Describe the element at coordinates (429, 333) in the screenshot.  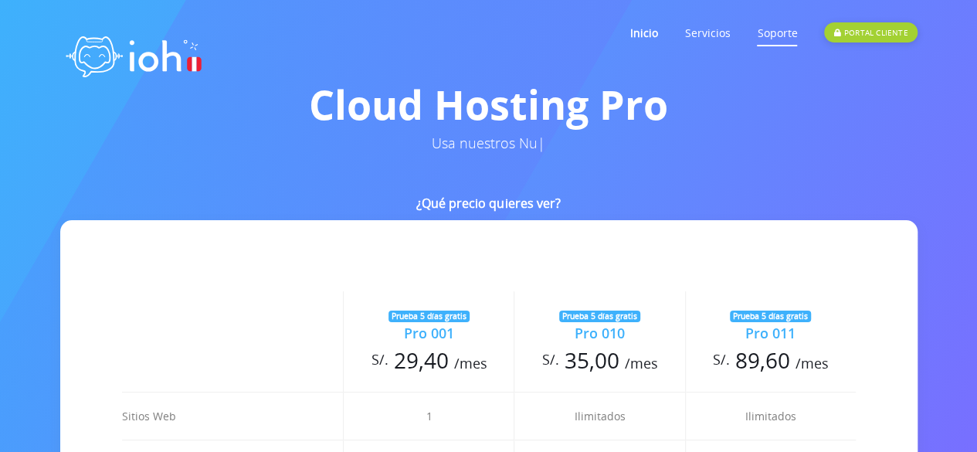
I see `div: Pro 001` at that location.